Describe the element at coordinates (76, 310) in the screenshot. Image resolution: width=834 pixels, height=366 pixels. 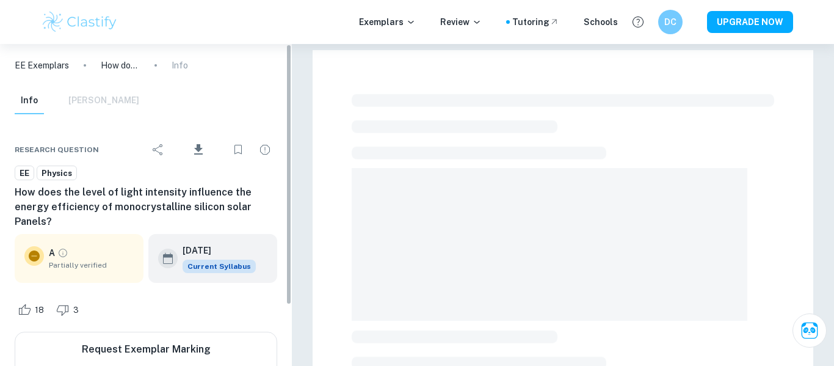
I see `span: 3` at that location.